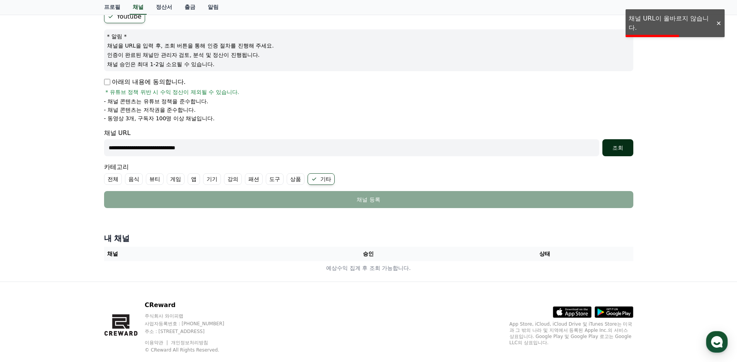 Image resolution: width=737 pixels, height=362 pixels. Describe the element at coordinates (369, 142) in the screenshot. I see `div: 채널 URL` at that location.